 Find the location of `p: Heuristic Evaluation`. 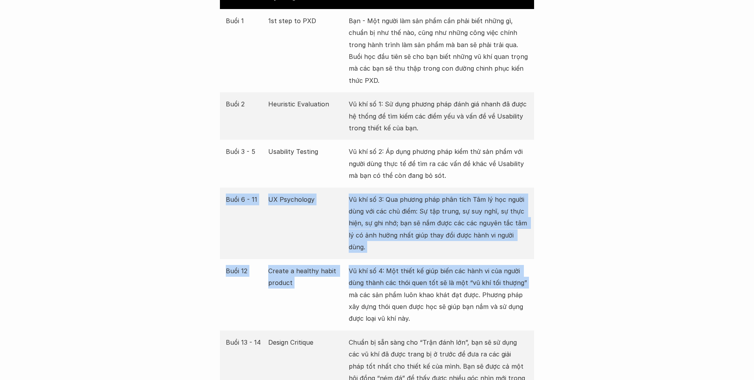

p: Heuristic Evaluation is located at coordinates (307, 104).